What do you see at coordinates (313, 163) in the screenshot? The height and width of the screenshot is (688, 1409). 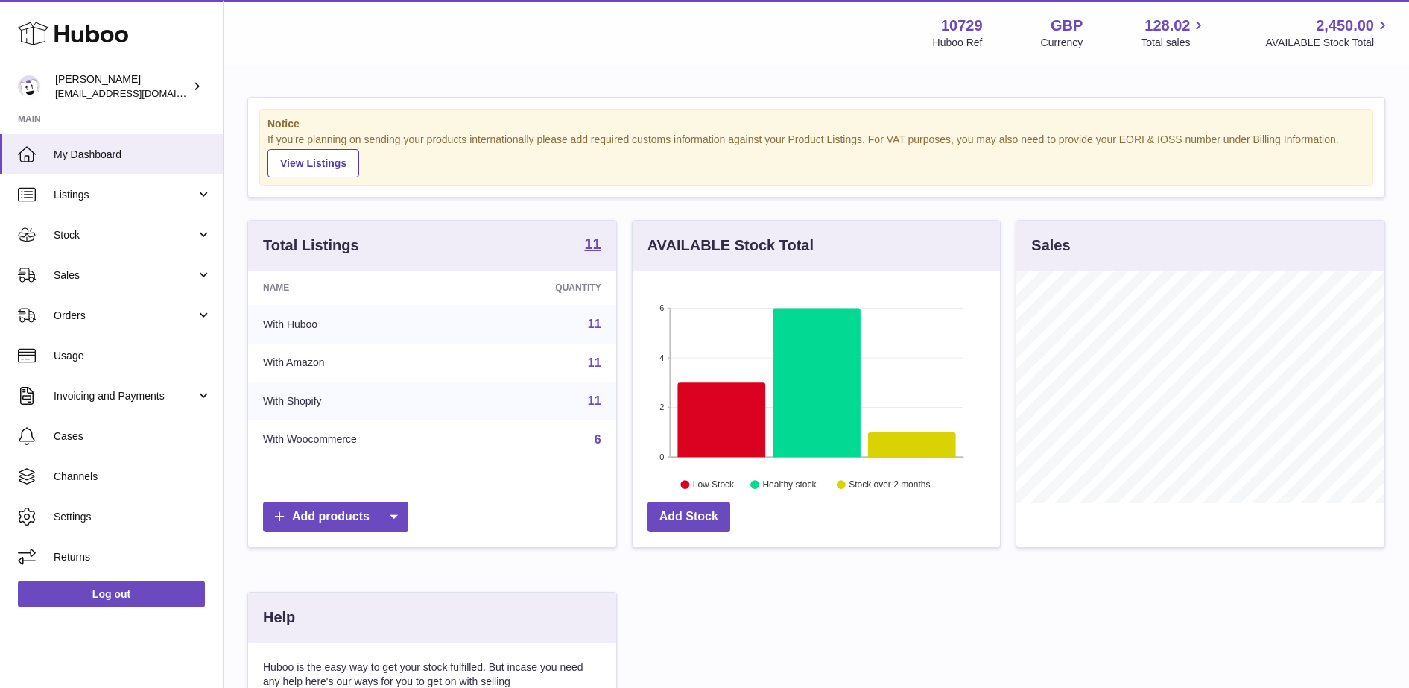 I see `a: View Listings` at bounding box center [313, 163].